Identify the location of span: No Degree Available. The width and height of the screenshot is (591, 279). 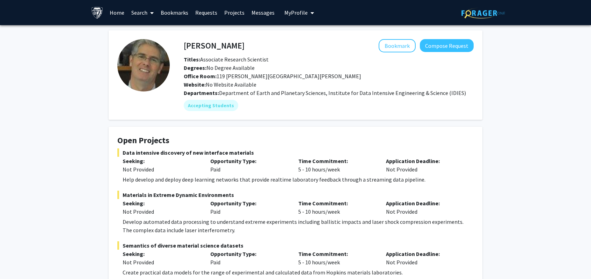
(219, 68).